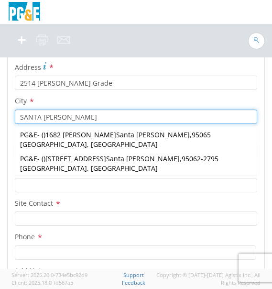  I want to click on span: Address, so click(28, 67).